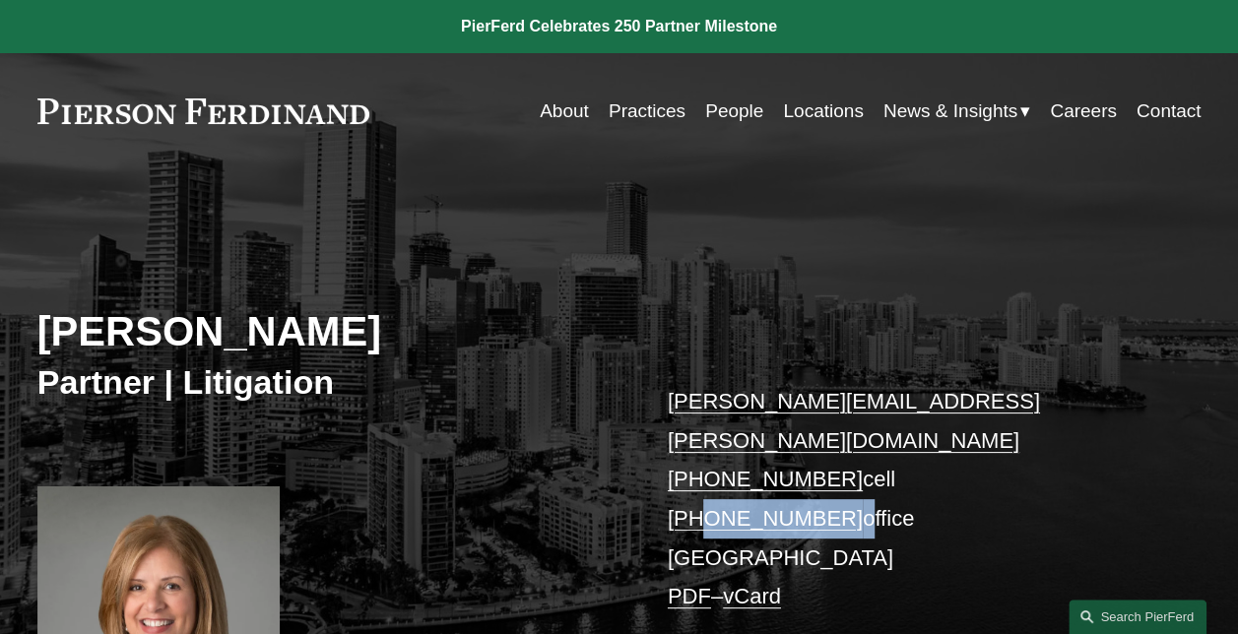  Describe the element at coordinates (565, 111) in the screenshot. I see `a: About` at that location.